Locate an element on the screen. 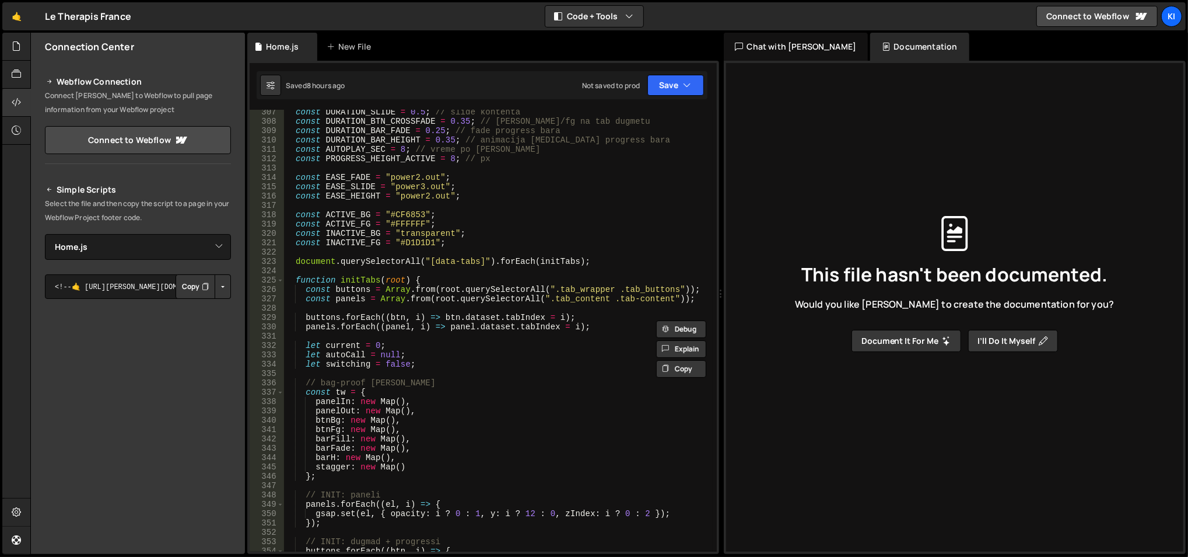 This screenshot has width=1188, height=557. div: 345 is located at coordinates (267, 467).